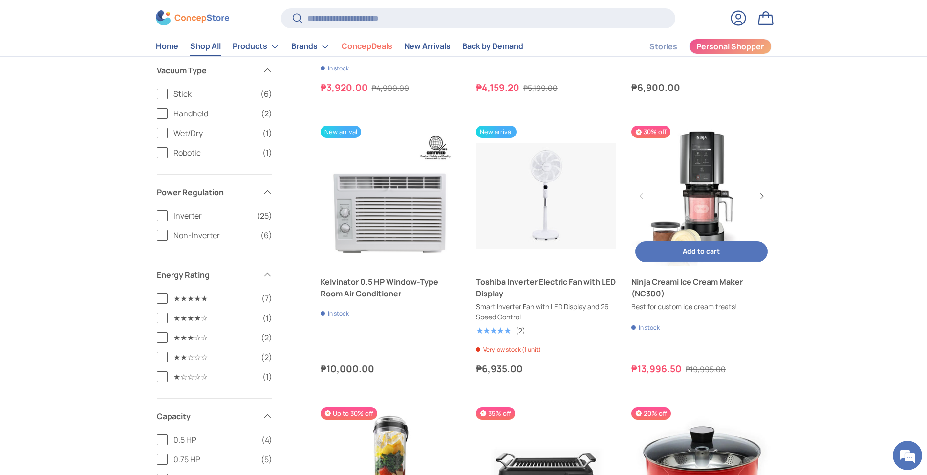 This screenshot has height=475, width=927. What do you see at coordinates (264, 216) in the screenshot?
I see `span: (25)` at bounding box center [264, 216].